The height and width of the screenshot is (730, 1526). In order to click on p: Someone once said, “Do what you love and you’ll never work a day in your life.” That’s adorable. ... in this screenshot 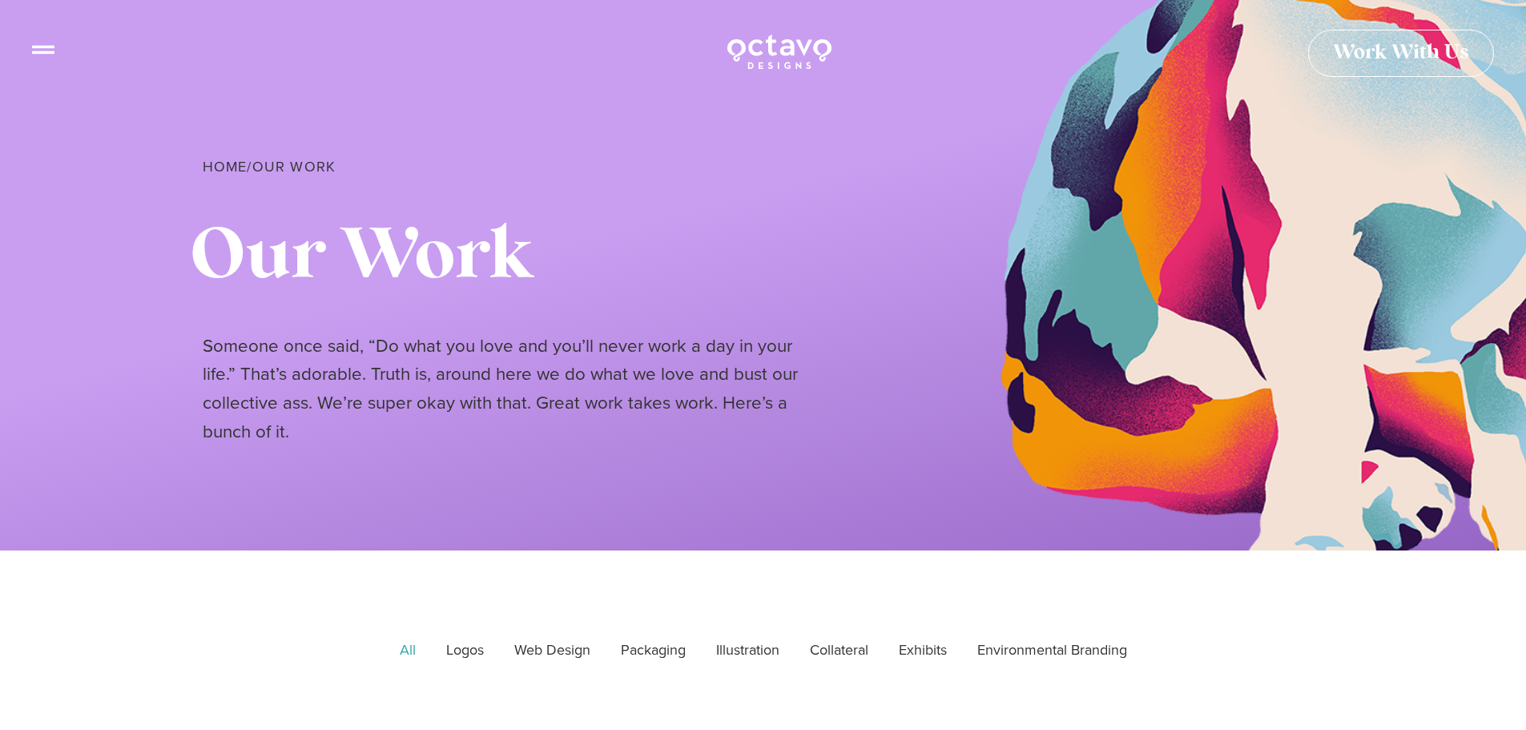, I will do `click(515, 389)`.